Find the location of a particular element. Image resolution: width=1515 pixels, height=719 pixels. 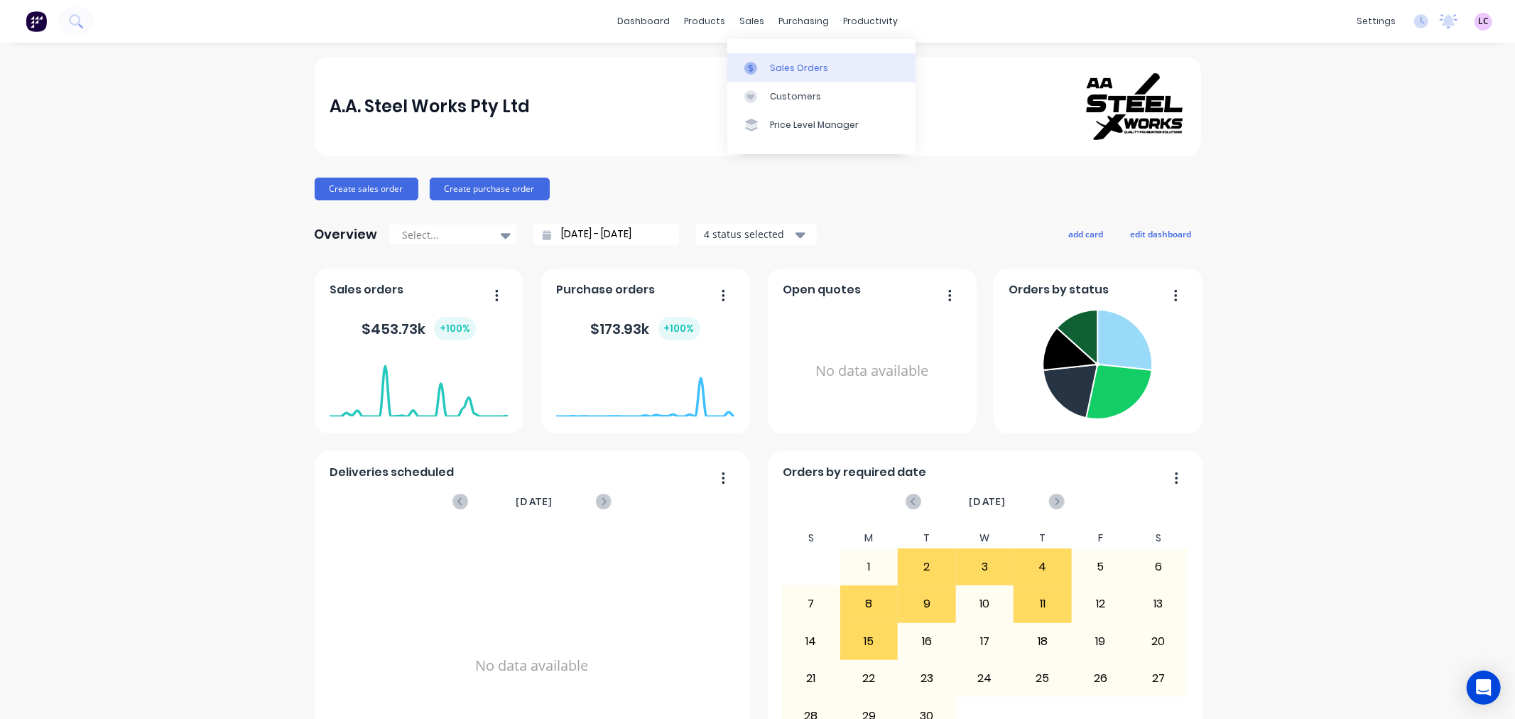

div: Price Level Manager is located at coordinates (814, 125).